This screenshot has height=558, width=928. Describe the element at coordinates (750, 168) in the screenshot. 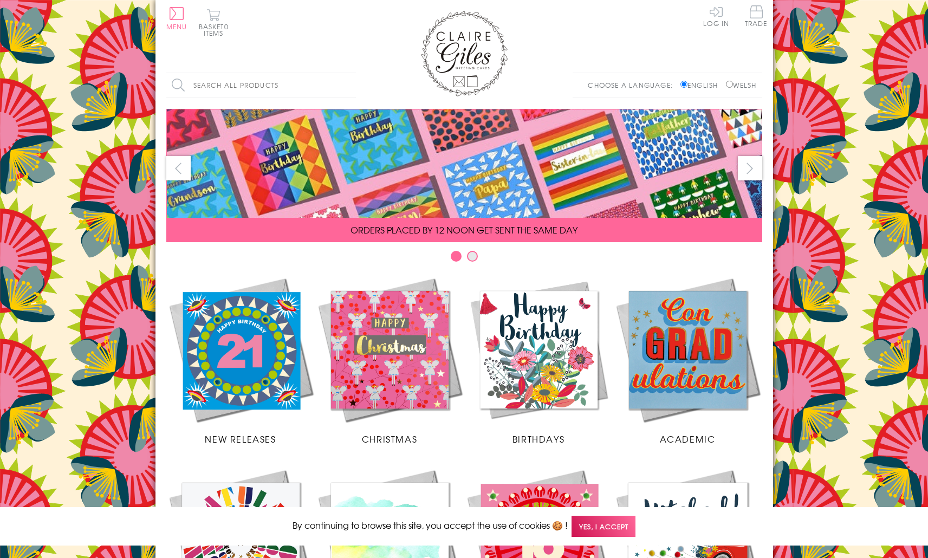

I see `button: next` at that location.